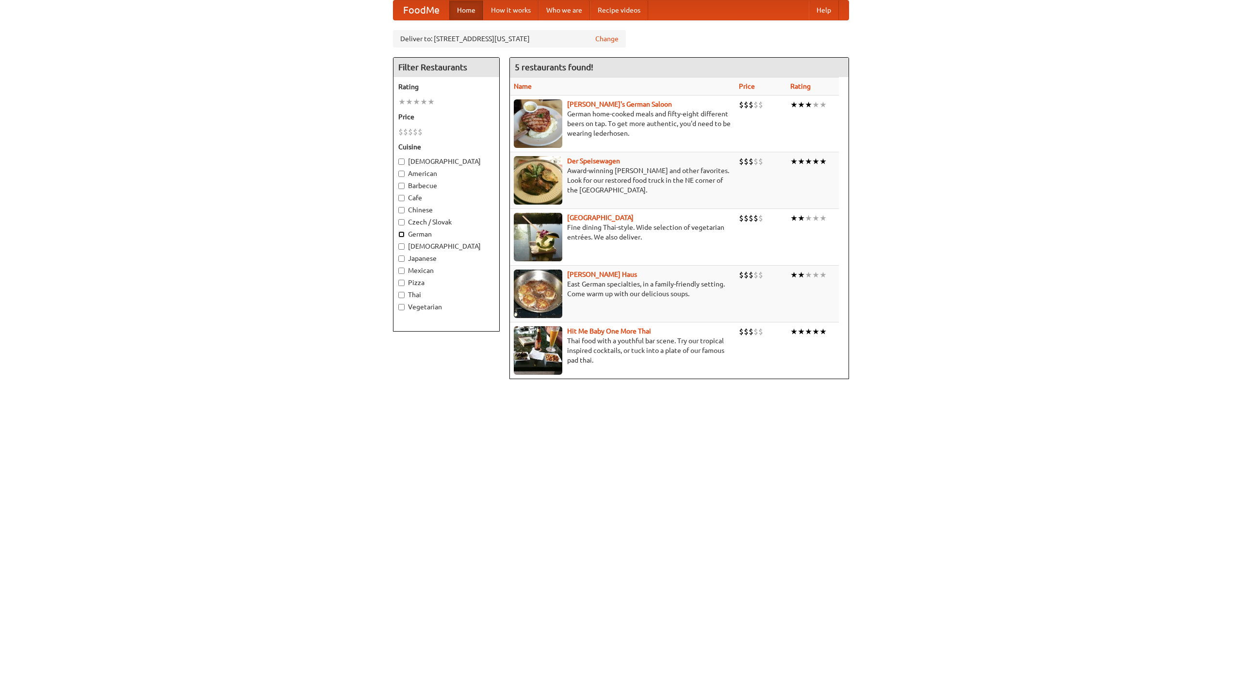 This screenshot has width=1242, height=686. I want to click on input: Mexican, so click(401, 271).